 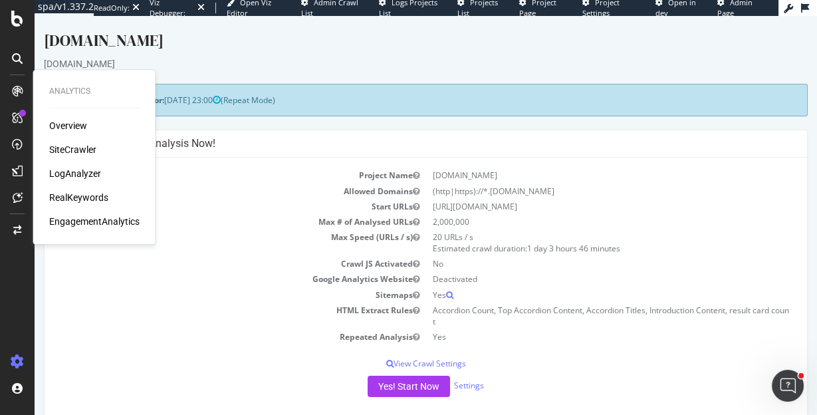 I want to click on strong: Next Launch Scheduled for:, so click(x=74, y=84).